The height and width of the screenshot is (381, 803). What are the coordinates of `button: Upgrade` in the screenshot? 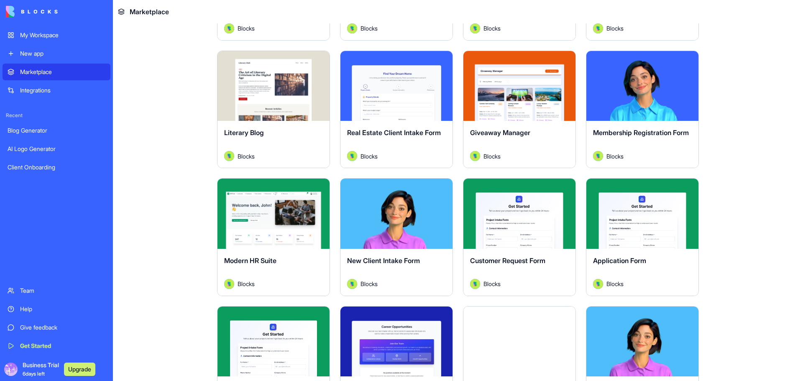 It's located at (79, 369).